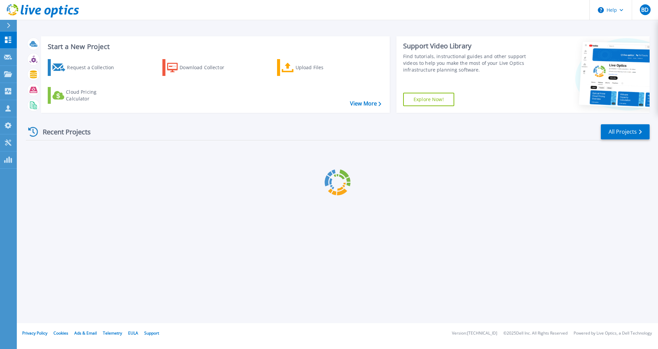 The width and height of the screenshot is (658, 349). What do you see at coordinates (200, 68) in the screenshot?
I see `a: Download Collector` at bounding box center [200, 68].